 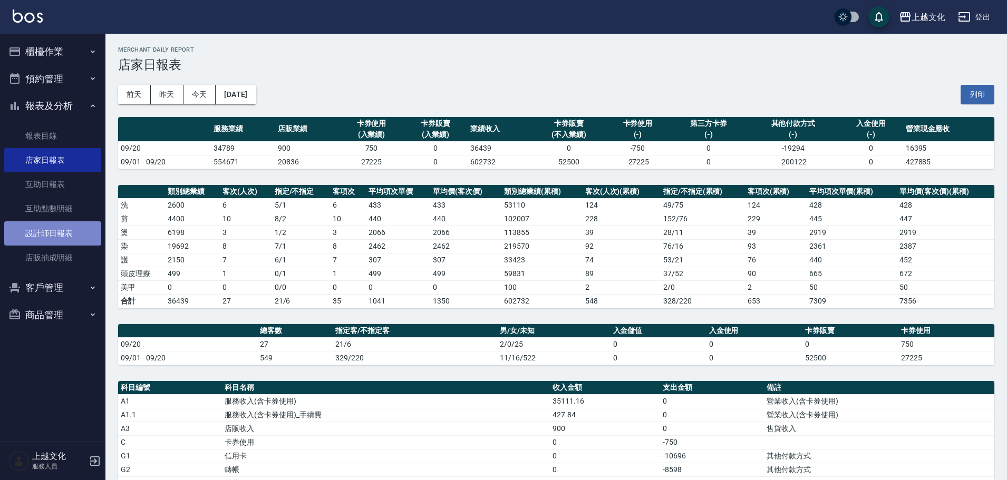 I want to click on td: G1, so click(x=170, y=456).